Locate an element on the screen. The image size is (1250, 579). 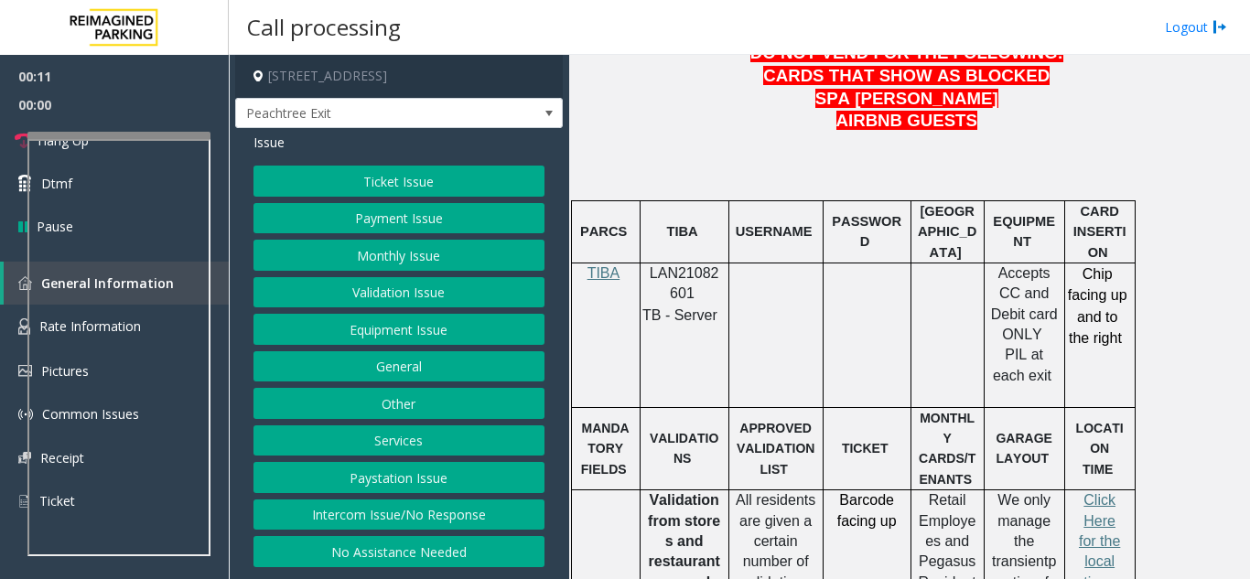
button: Services is located at coordinates (399, 441).